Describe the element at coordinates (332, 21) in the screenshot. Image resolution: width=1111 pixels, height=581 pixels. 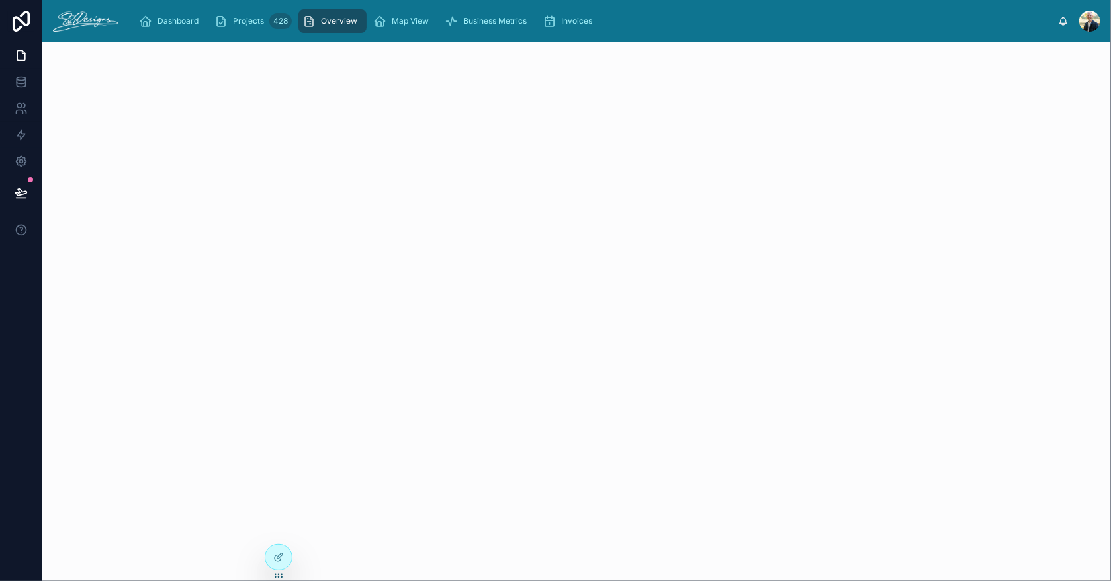
I see `a: Overview` at that location.